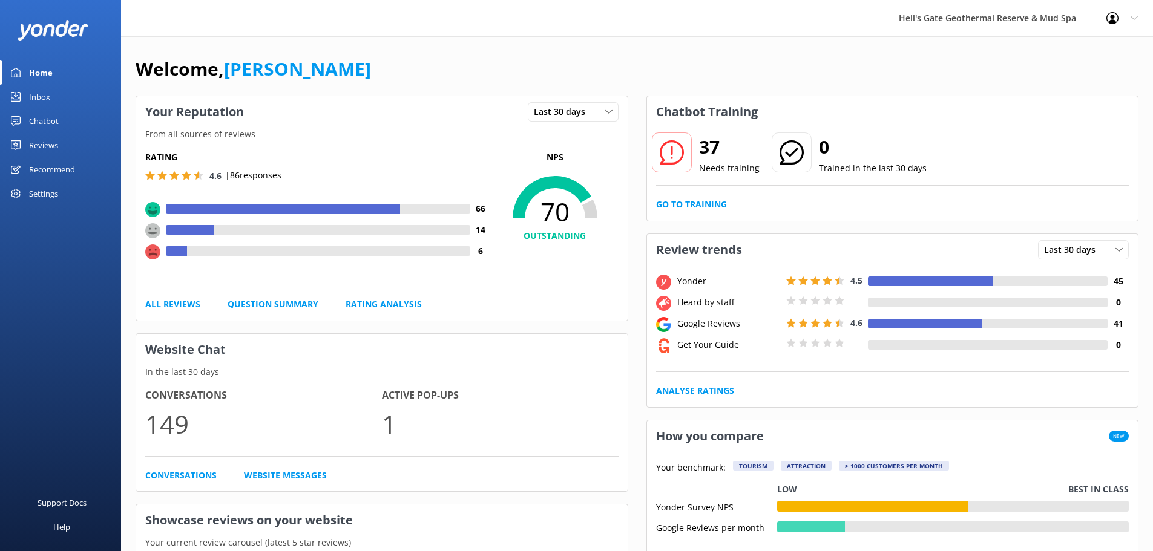 This screenshot has width=1153, height=551. Describe the element at coordinates (691, 205) in the screenshot. I see `a: Go to Training` at that location.